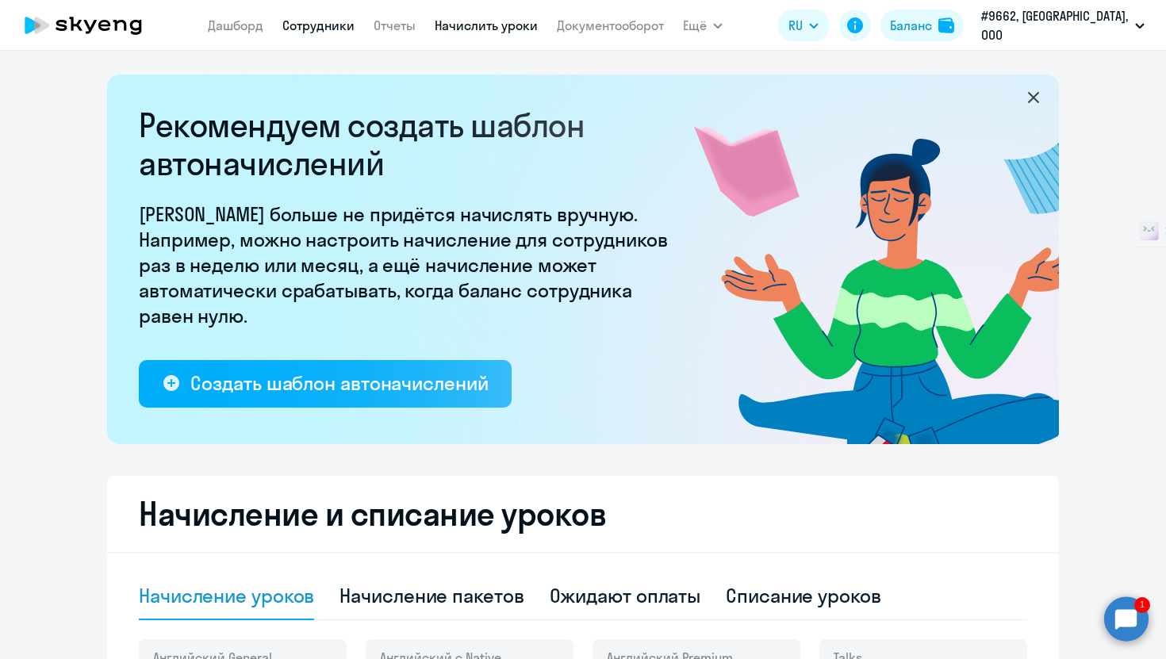  What do you see at coordinates (226, 596) in the screenshot?
I see `div: Начисление уроков` at bounding box center [226, 596].